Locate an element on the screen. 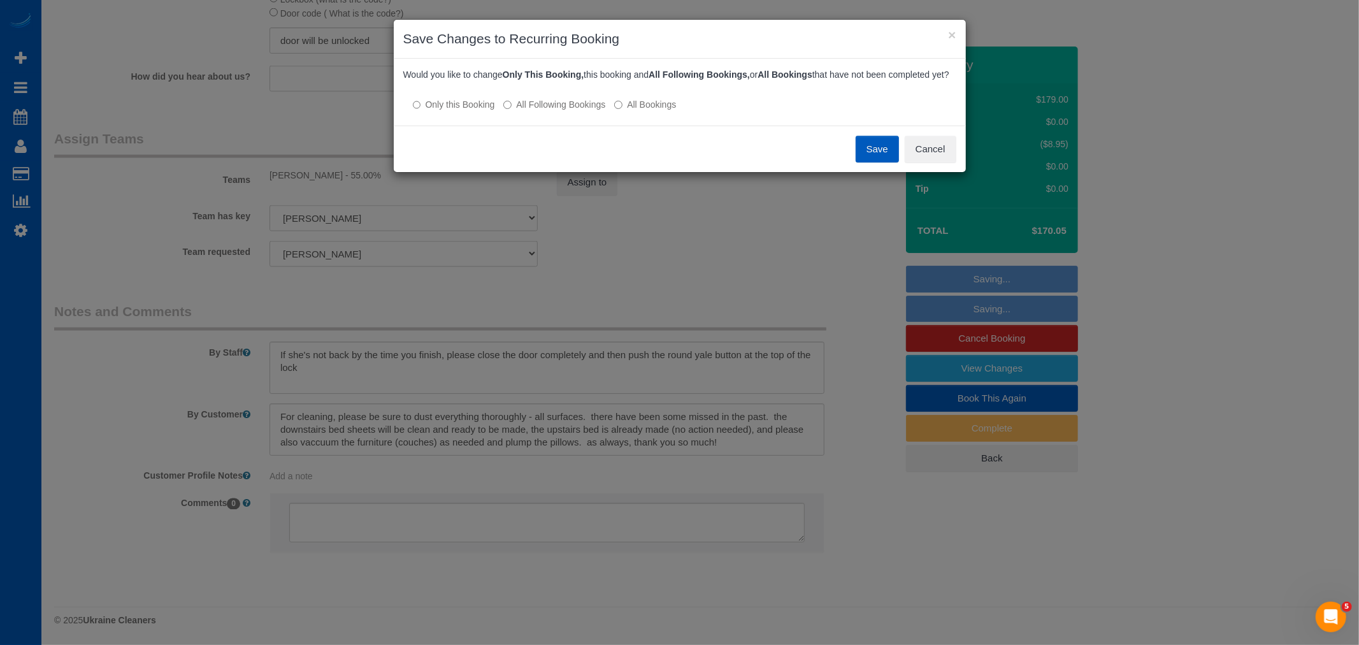  button: Cancel is located at coordinates (930, 149).